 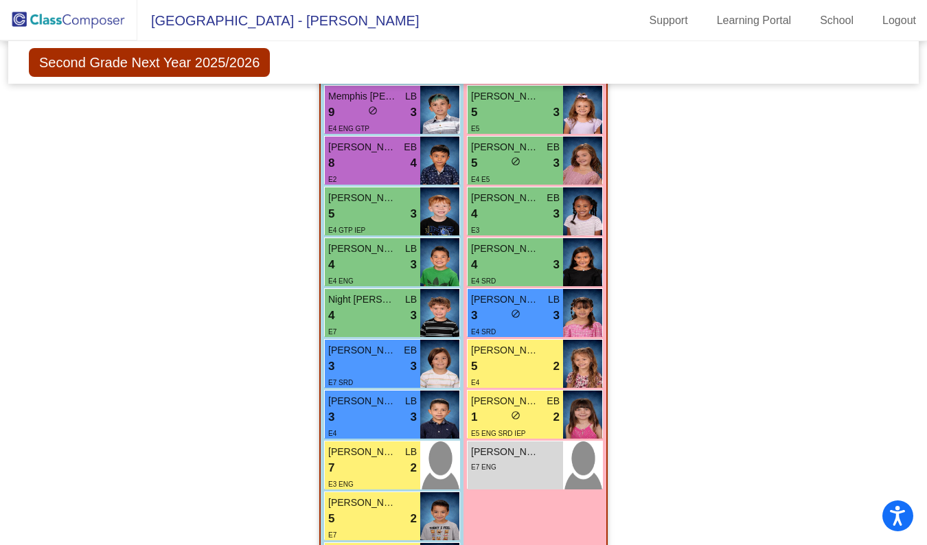 What do you see at coordinates (149, 63) in the screenshot?
I see `span: Second Grade Next Year 2025/2026` at bounding box center [149, 63].